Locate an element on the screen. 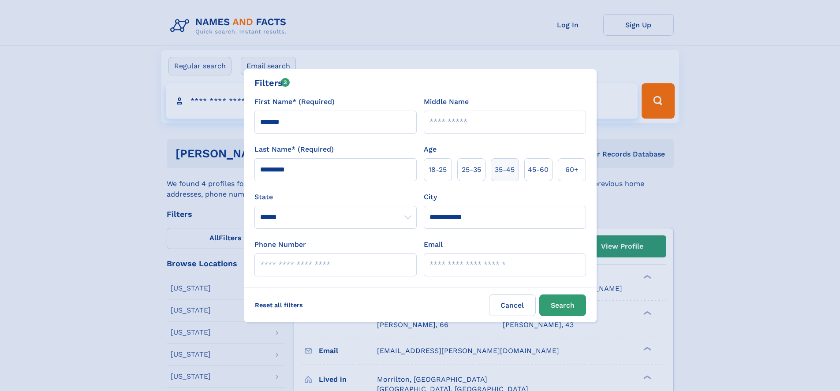 Image resolution: width=840 pixels, height=391 pixels. span: 45‑60 is located at coordinates (538, 170).